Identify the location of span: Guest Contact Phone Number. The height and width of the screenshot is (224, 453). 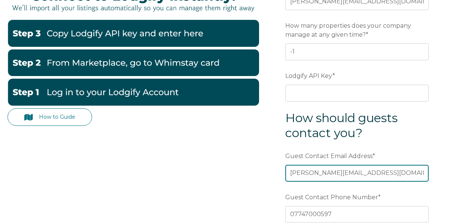
(331, 197).